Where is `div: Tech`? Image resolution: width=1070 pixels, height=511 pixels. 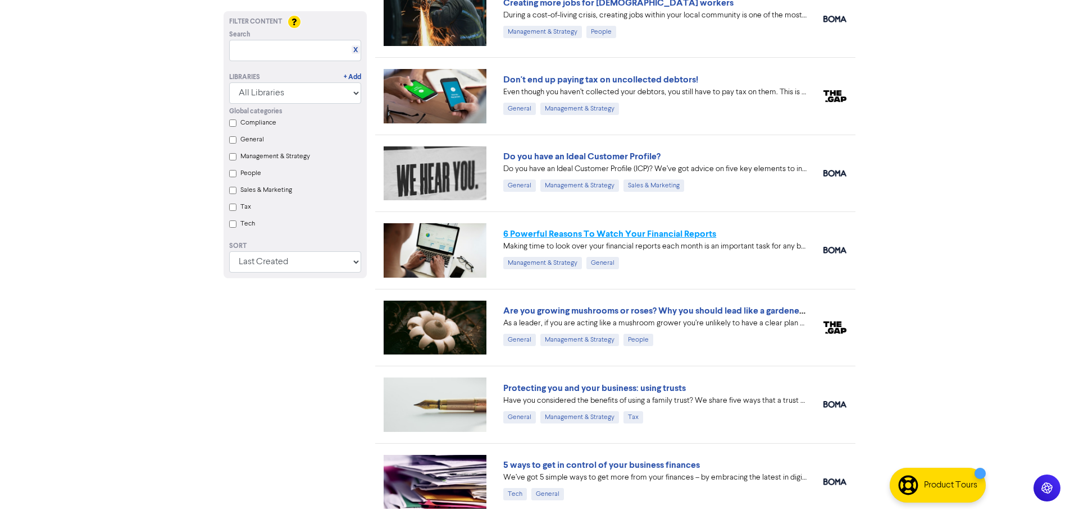 div: Tech is located at coordinates (515, 495).